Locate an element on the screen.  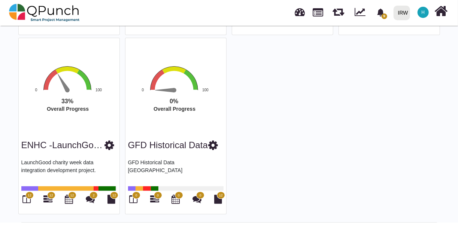
a: 12 is located at coordinates (48, 201).